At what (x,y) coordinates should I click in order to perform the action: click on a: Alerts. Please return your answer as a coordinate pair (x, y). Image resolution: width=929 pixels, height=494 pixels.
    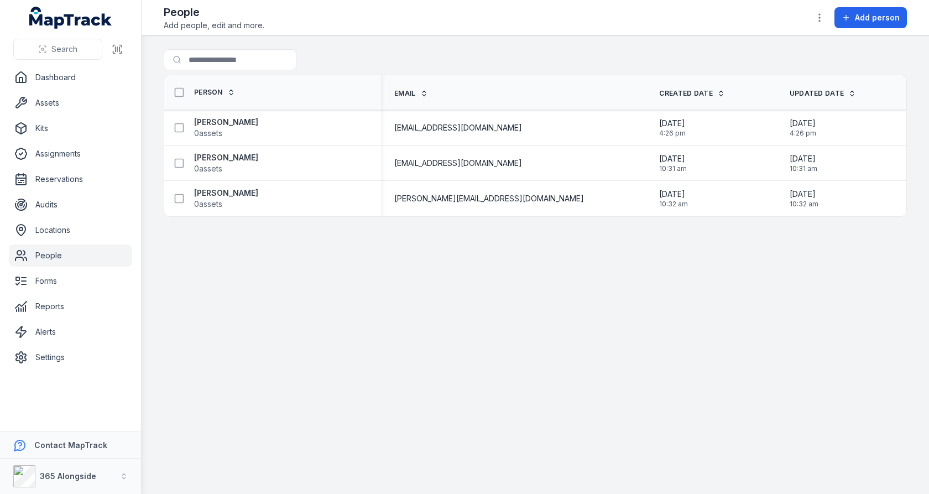
    Looking at the image, I should click on (70, 332).